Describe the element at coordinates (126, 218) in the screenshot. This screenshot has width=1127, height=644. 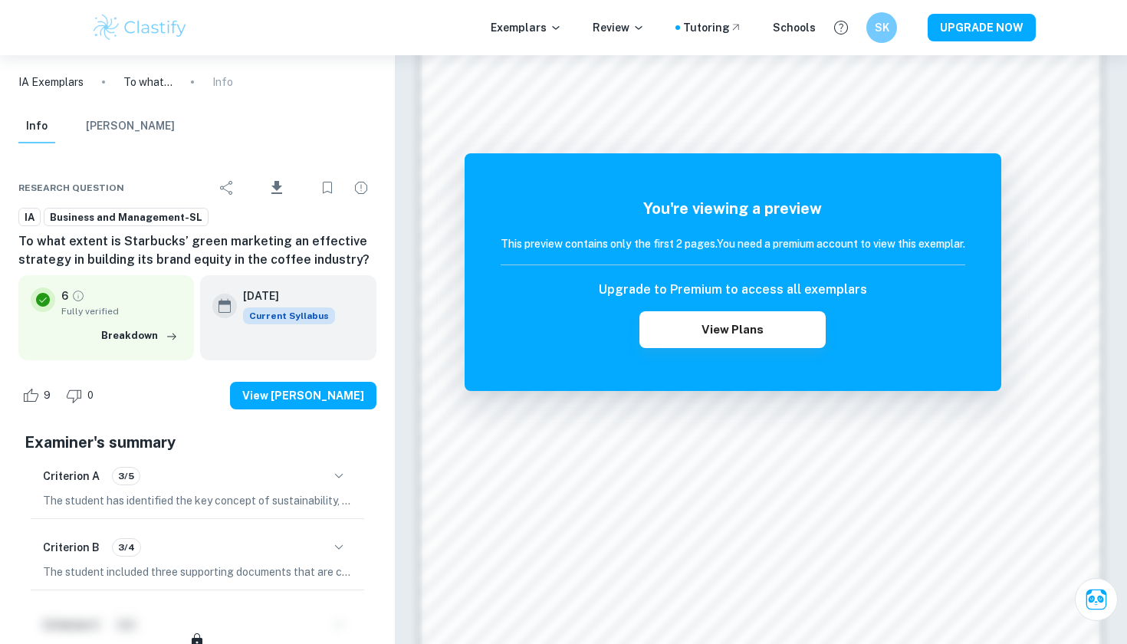
I see `span: Business and Management-SL` at that location.